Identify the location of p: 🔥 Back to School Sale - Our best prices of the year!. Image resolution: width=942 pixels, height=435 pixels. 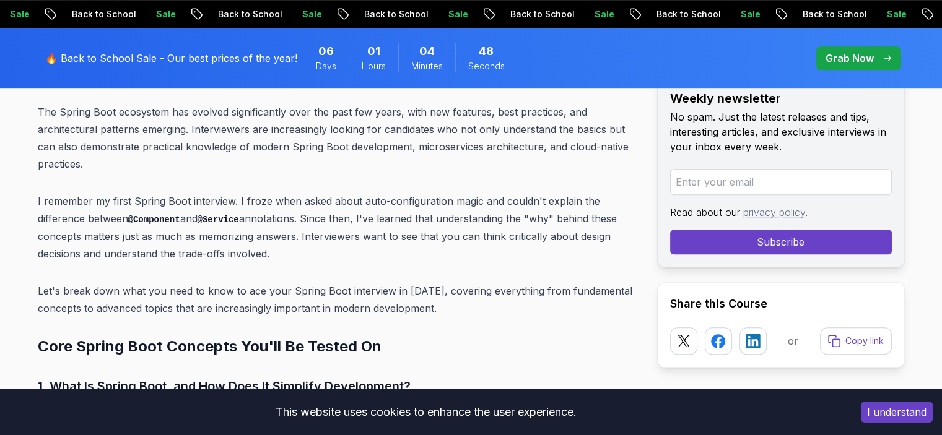
(171, 58).